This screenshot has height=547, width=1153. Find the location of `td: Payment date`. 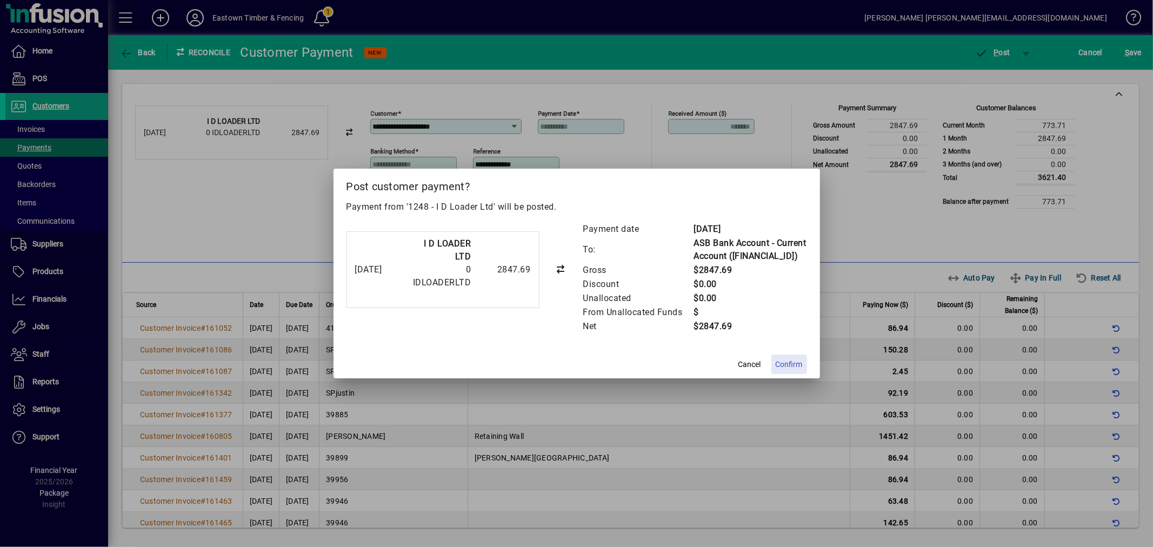

td: Payment date is located at coordinates (638, 229).